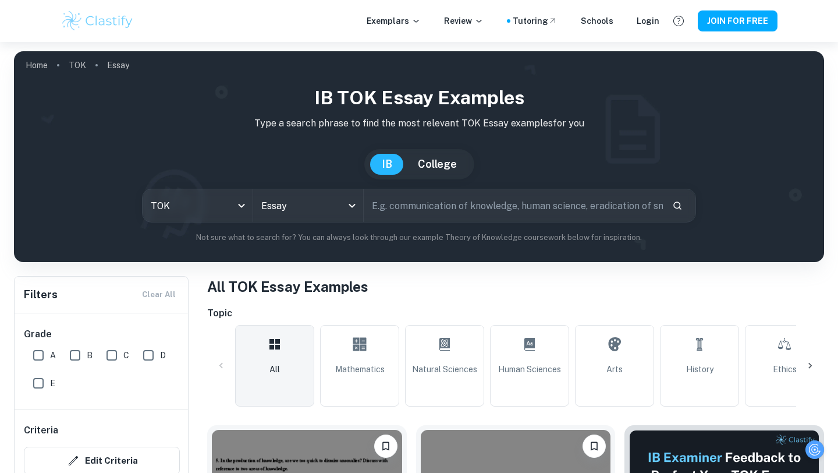 The width and height of the screenshot is (838, 473). What do you see at coordinates (419, 157) in the screenshot?
I see `img: profile cover` at bounding box center [419, 157].